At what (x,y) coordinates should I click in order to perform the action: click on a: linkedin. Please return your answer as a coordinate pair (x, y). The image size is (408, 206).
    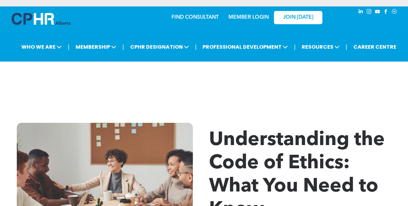
    Looking at the image, I should click on (361, 12).